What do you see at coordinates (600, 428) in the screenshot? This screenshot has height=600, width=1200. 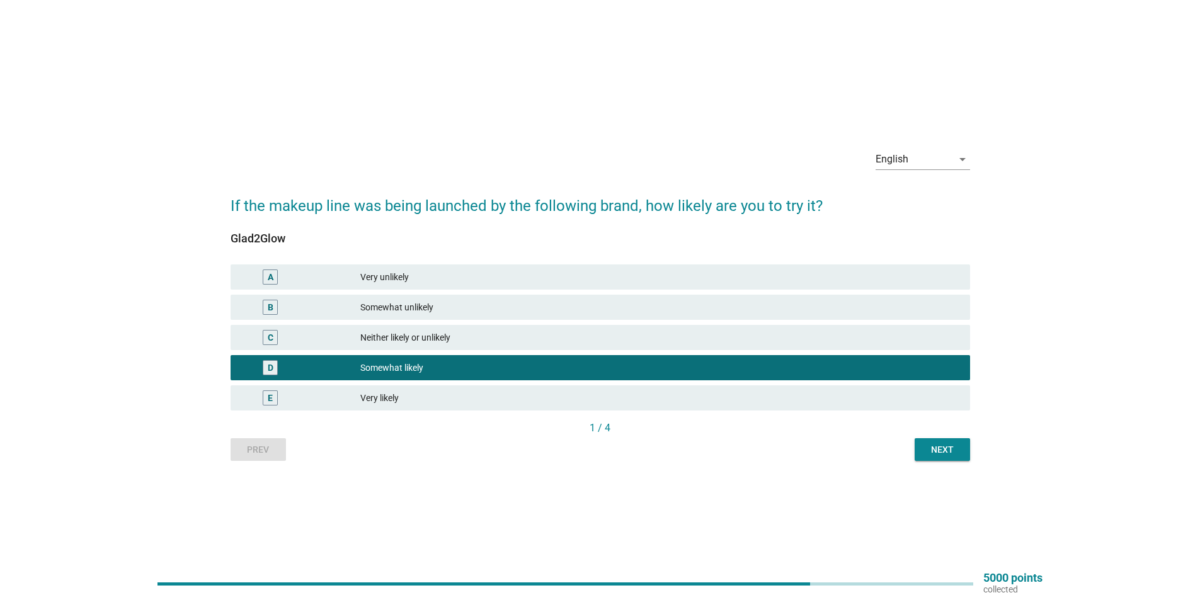 I see `div: 1 / 4` at bounding box center [600, 428].